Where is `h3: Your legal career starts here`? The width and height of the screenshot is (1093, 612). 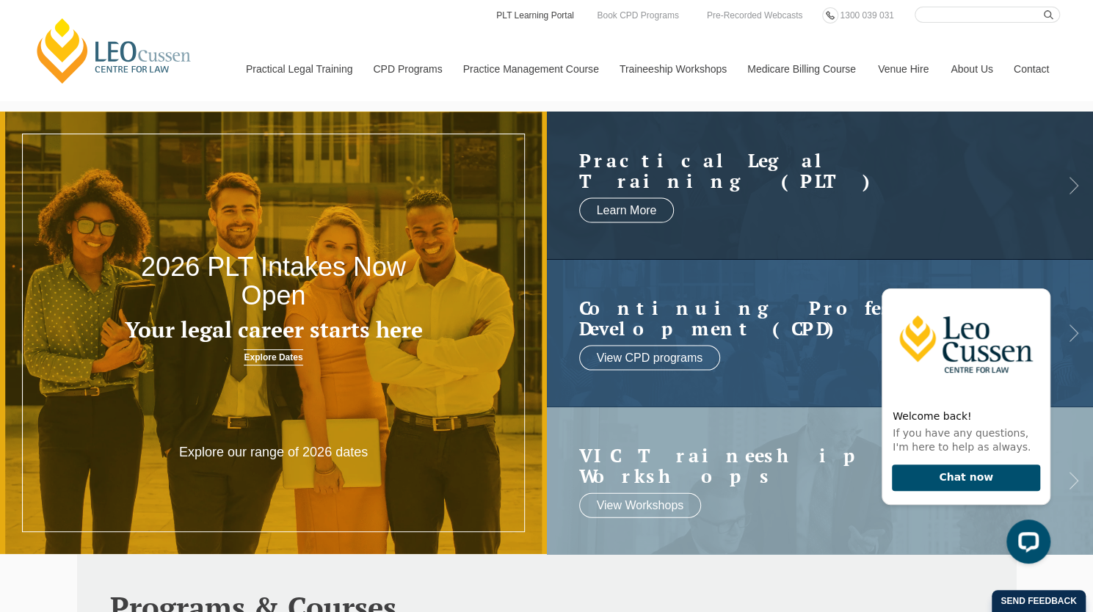 h3: Your legal career starts here is located at coordinates (273, 330).